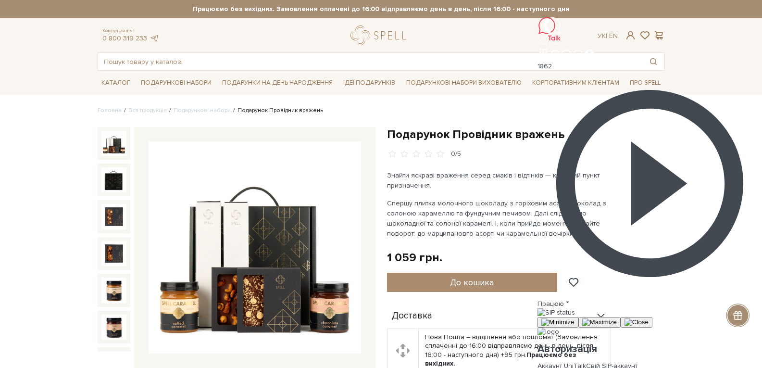  What do you see at coordinates (500, 180) in the screenshot?
I see `p: Знайти яскраві враження серед смаків і відтінків — кінцевий пункт призначення.` at bounding box center [500, 180].